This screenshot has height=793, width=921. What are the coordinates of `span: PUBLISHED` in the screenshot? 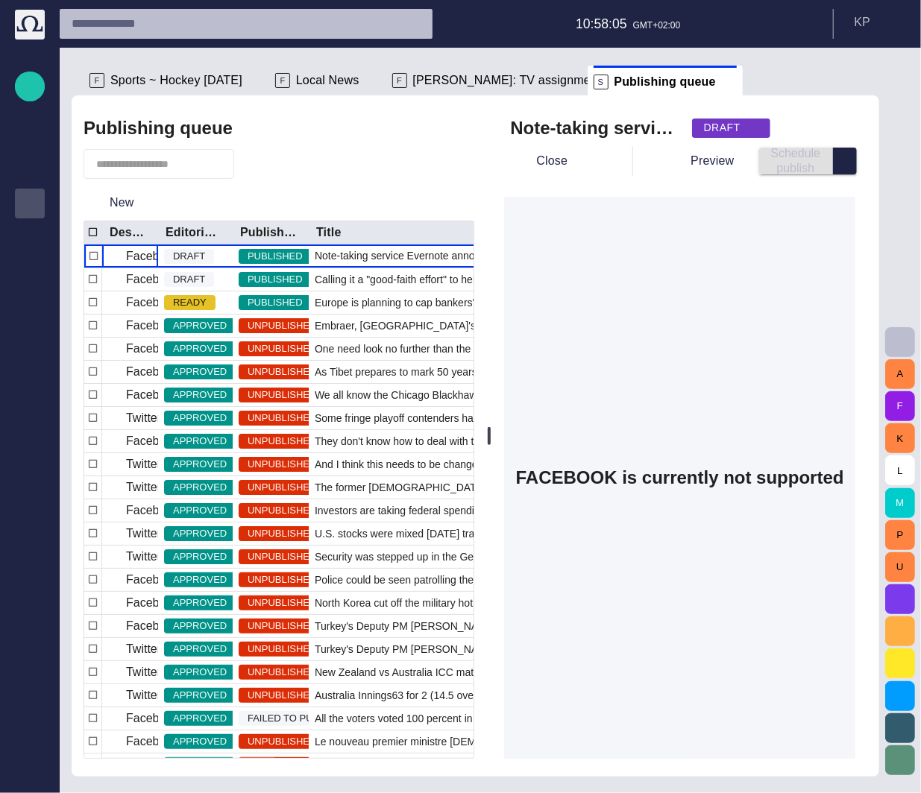 It's located at (275, 280).